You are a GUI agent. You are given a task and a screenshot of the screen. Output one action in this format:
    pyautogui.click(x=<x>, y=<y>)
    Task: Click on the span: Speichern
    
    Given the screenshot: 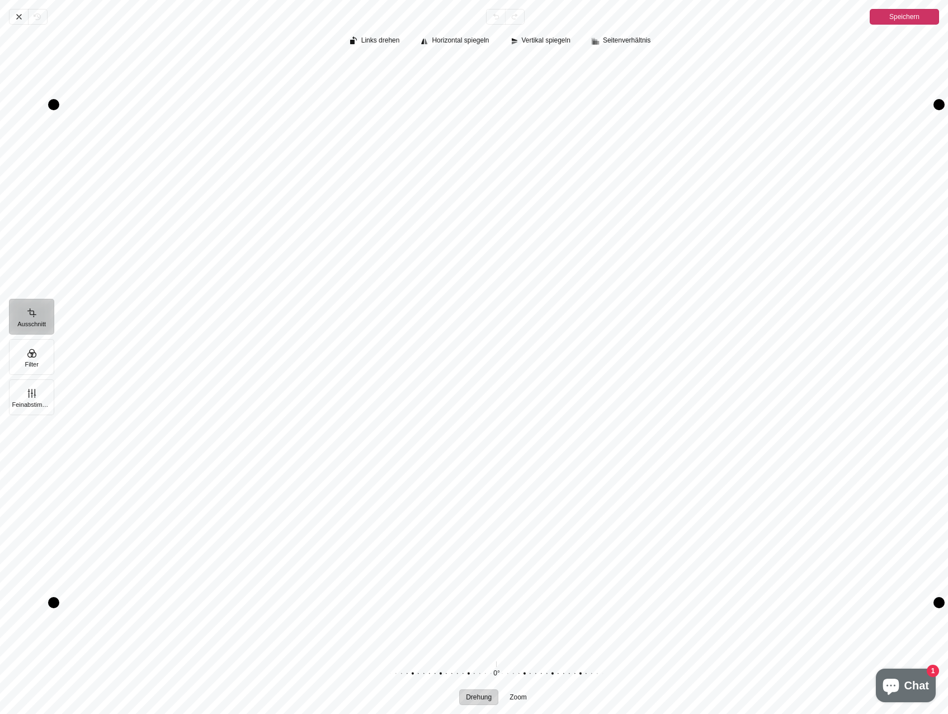 What is the action you would take?
    pyautogui.click(x=905, y=17)
    